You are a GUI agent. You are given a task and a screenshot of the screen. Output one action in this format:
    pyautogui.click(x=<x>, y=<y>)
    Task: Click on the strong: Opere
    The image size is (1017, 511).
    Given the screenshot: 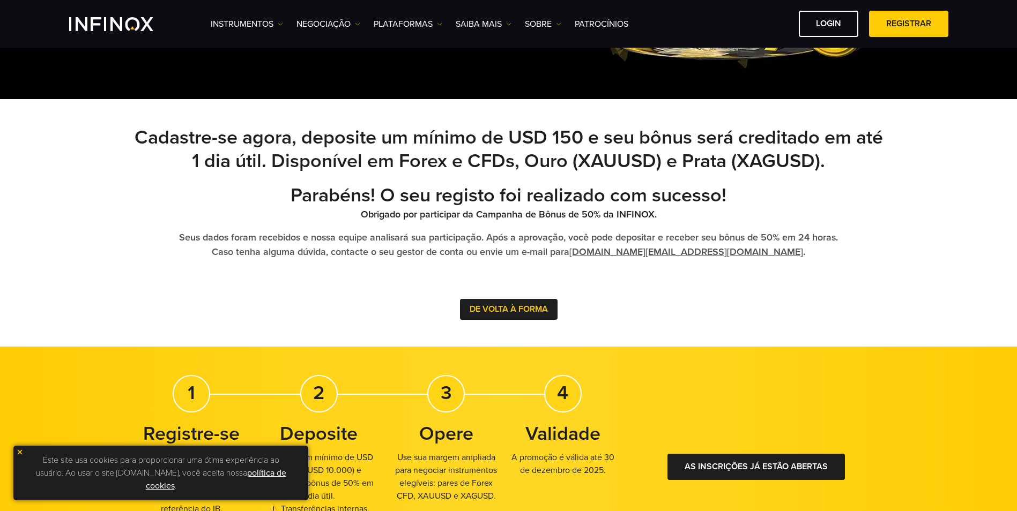 What is the action you would take?
    pyautogui.click(x=446, y=434)
    